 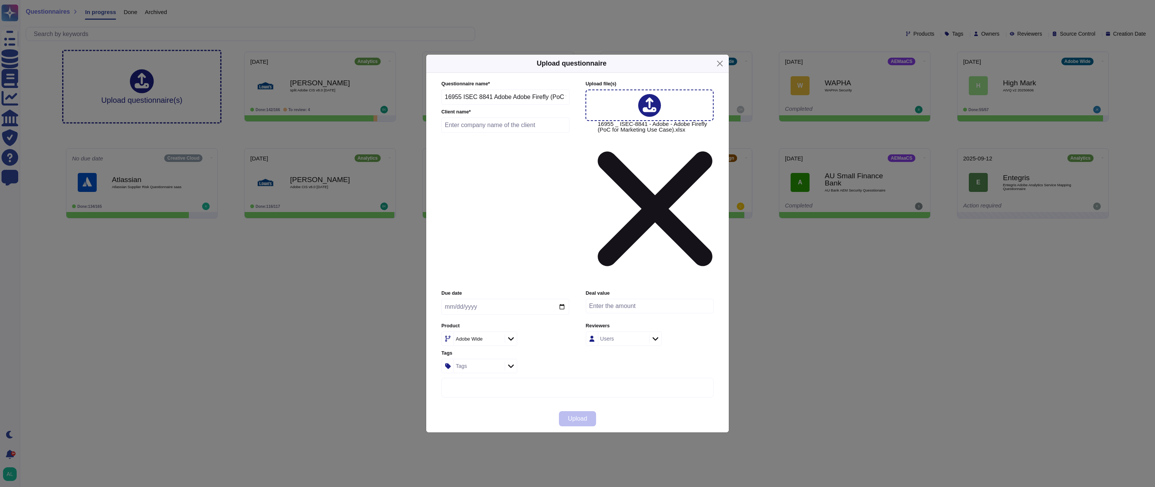 What do you see at coordinates (506, 125) in the screenshot?
I see `input: Enter company name of the client` at bounding box center [506, 125].